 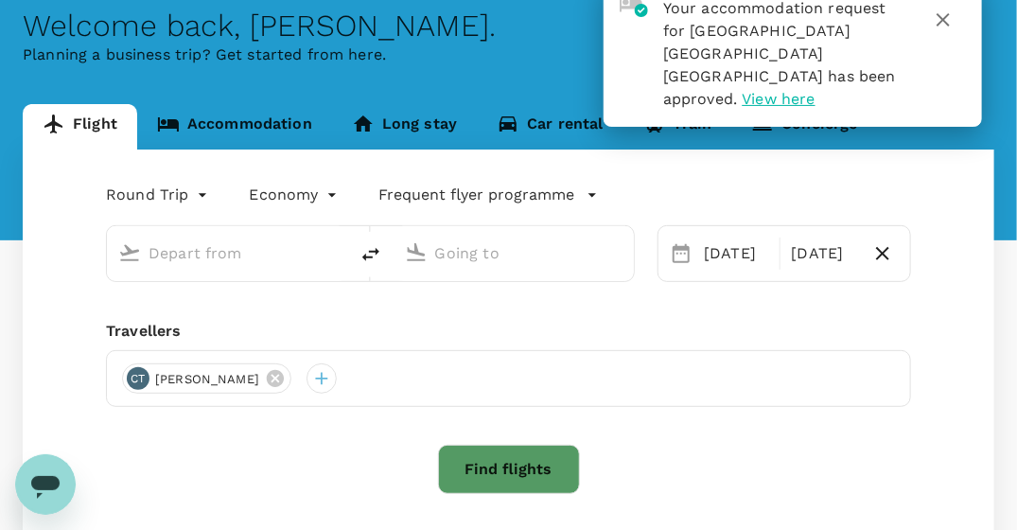 I want to click on div: Travellers, so click(x=508, y=331).